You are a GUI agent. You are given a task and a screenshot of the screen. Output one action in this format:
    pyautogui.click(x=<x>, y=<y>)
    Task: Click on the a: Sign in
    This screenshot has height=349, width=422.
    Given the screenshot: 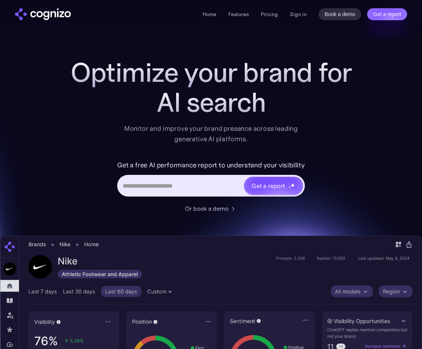 What is the action you would take?
    pyautogui.click(x=298, y=14)
    